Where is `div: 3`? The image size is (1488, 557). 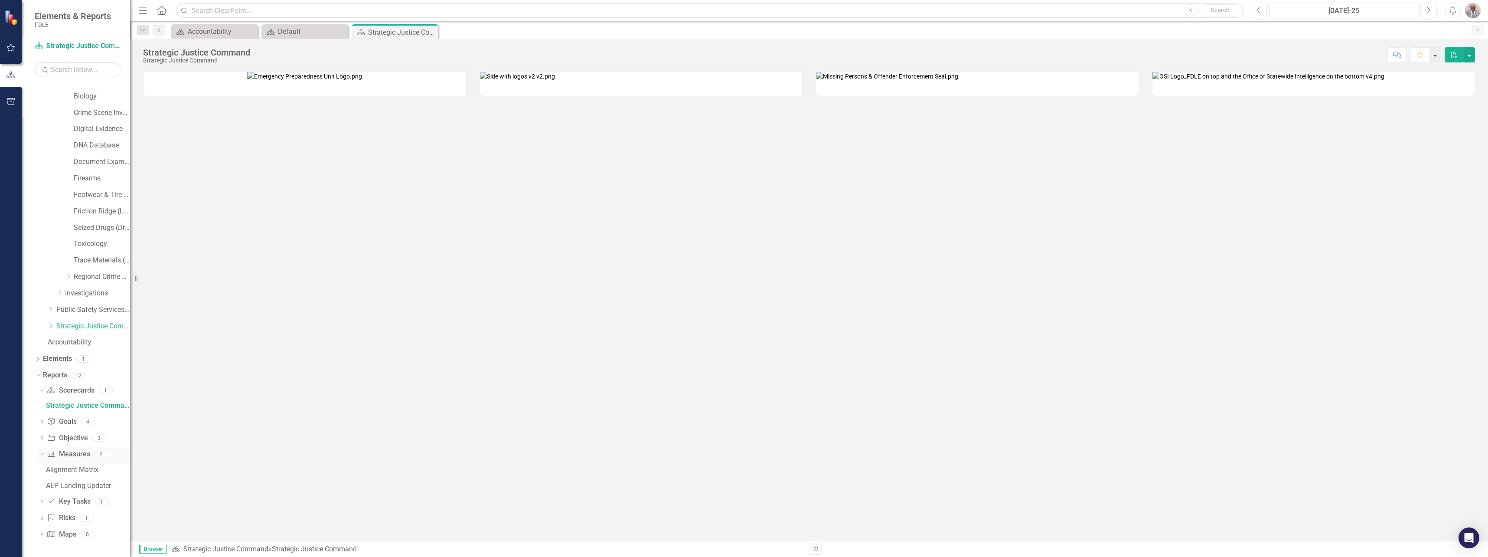
div: 3 is located at coordinates (99, 438).